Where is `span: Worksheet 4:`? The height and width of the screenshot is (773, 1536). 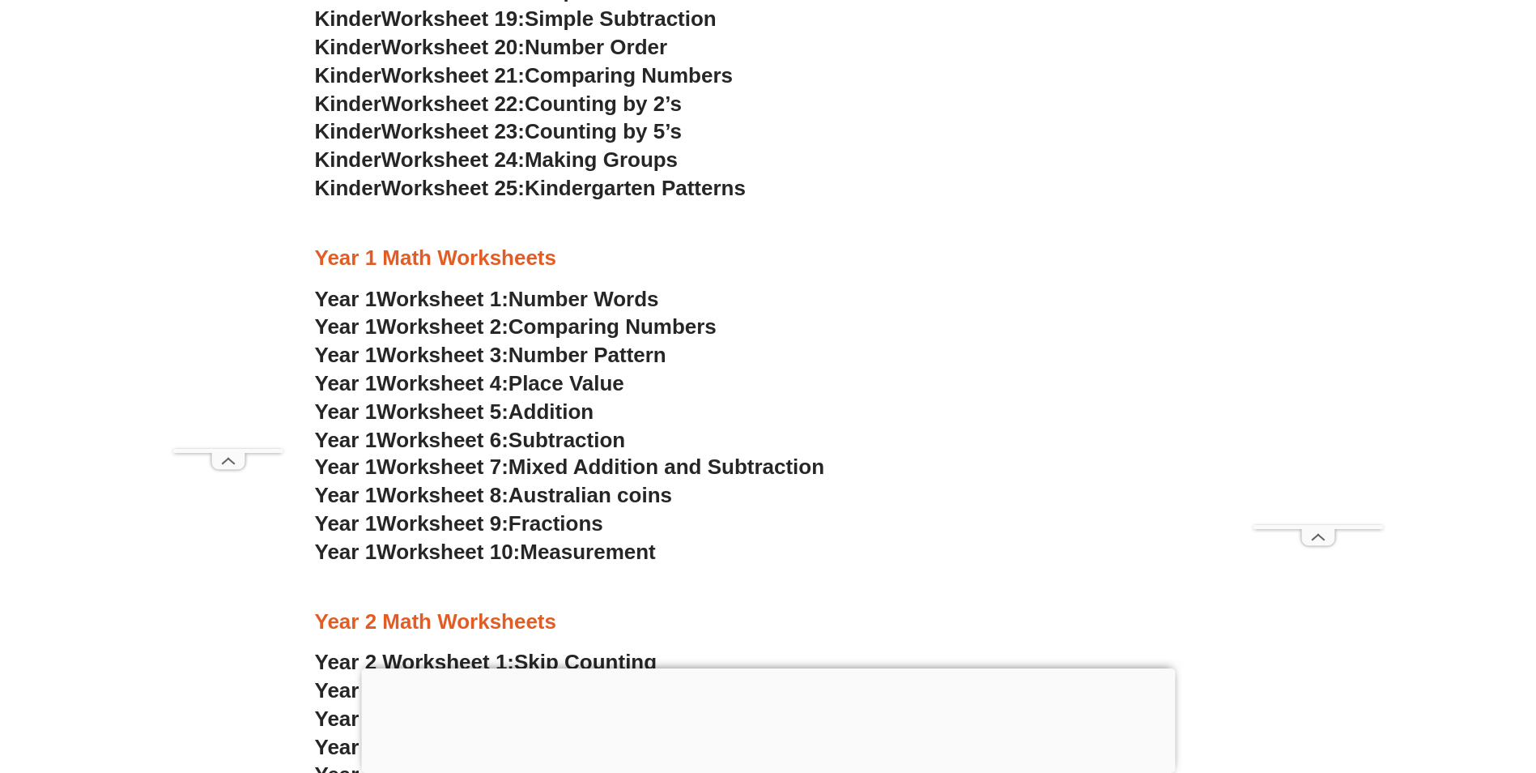
span: Worksheet 4: is located at coordinates (442, 383).